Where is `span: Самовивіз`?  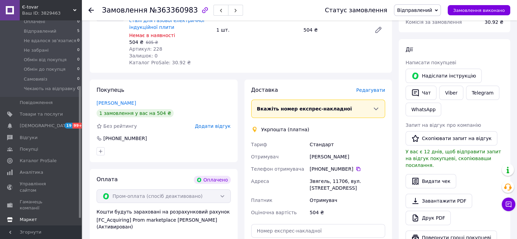 span: Самовивіз is located at coordinates (35, 79).